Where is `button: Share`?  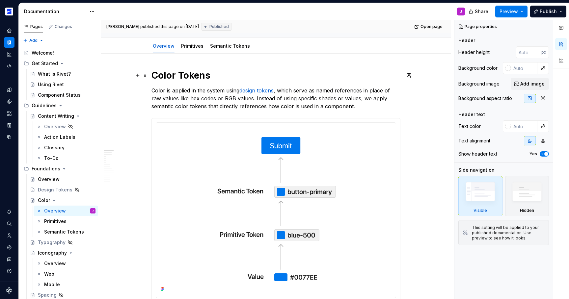 button: Share is located at coordinates (479, 12).